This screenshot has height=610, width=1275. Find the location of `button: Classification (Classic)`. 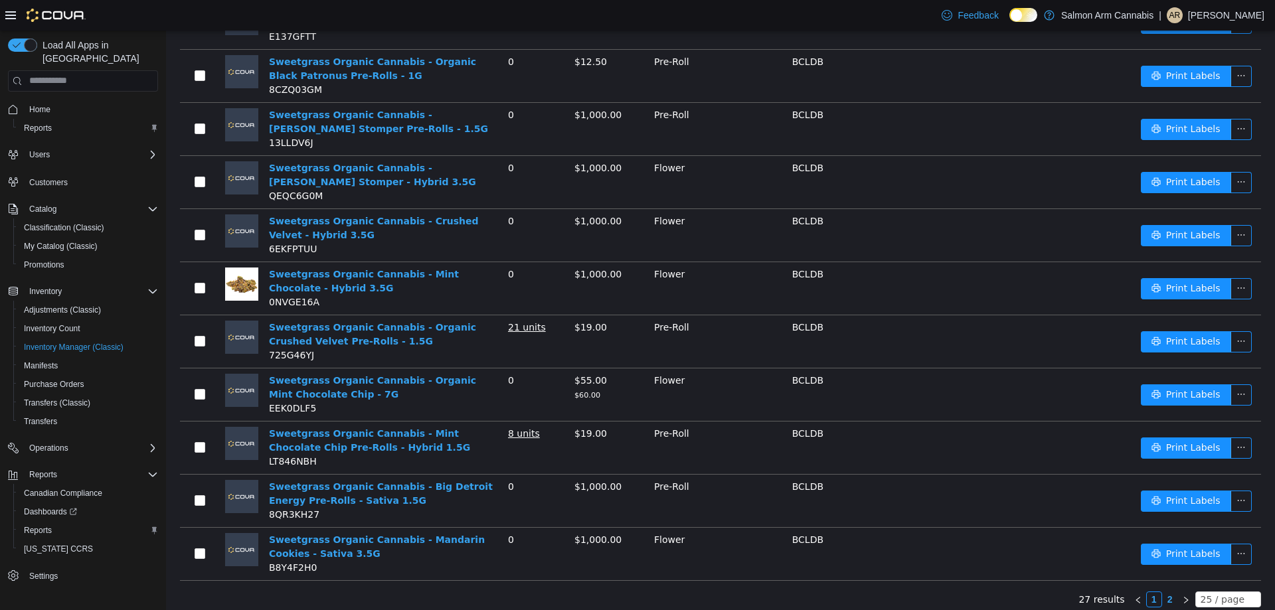

button: Classification (Classic) is located at coordinates (88, 228).